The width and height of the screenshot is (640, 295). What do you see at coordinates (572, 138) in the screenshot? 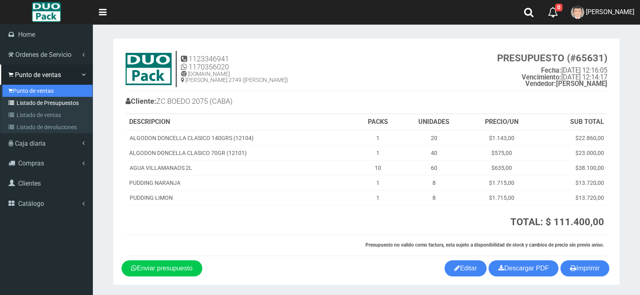
I see `td: $22.860,00` at bounding box center [572, 138].